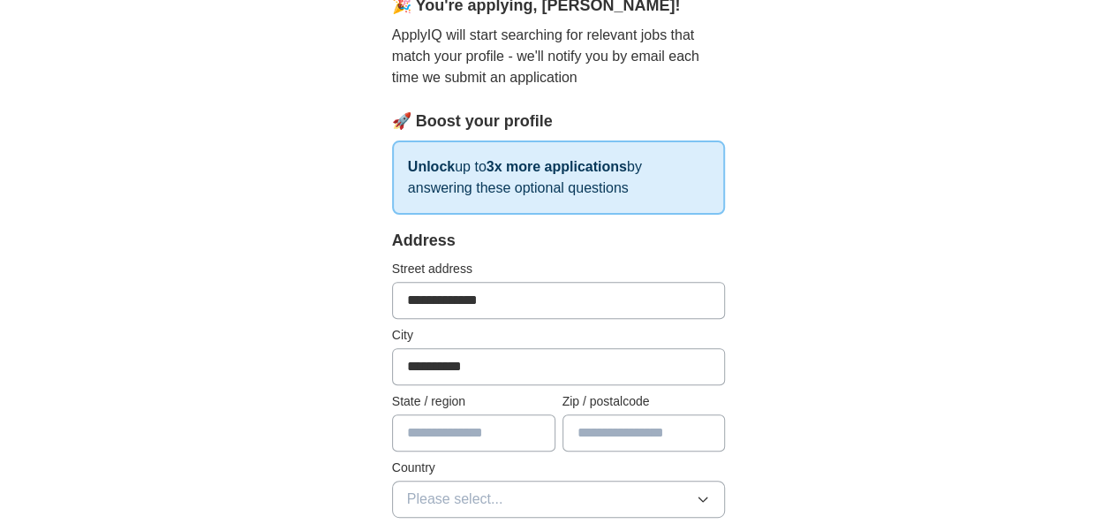 This screenshot has width=1117, height=524. What do you see at coordinates (431, 166) in the screenshot?
I see `strong: Unlock` at bounding box center [431, 166].